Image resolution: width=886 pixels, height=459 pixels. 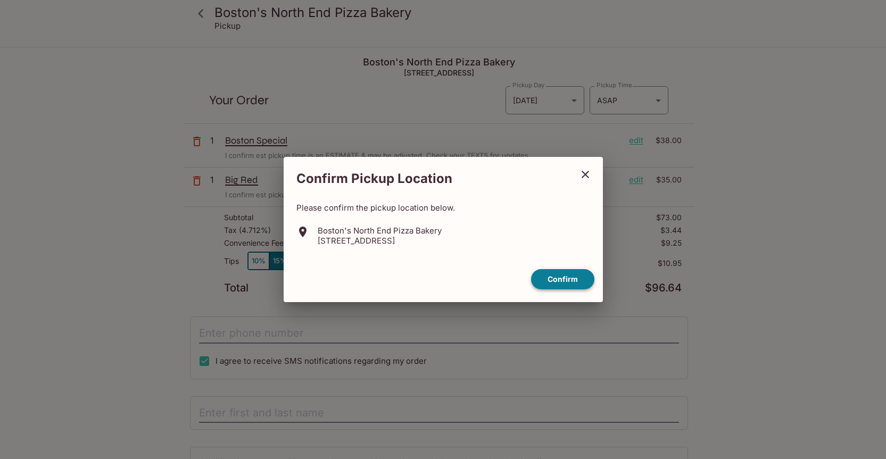 I want to click on button: close, so click(x=585, y=174).